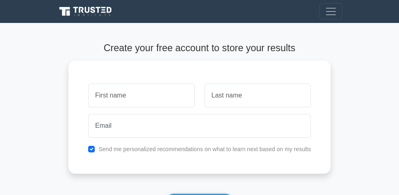 This screenshot has width=399, height=195. Describe the element at coordinates (200, 48) in the screenshot. I see `h4: Create your free account to store your results` at that location.